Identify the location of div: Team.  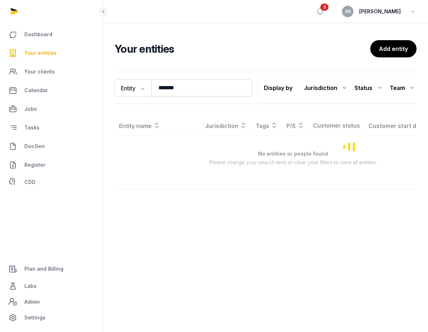
(403, 88).